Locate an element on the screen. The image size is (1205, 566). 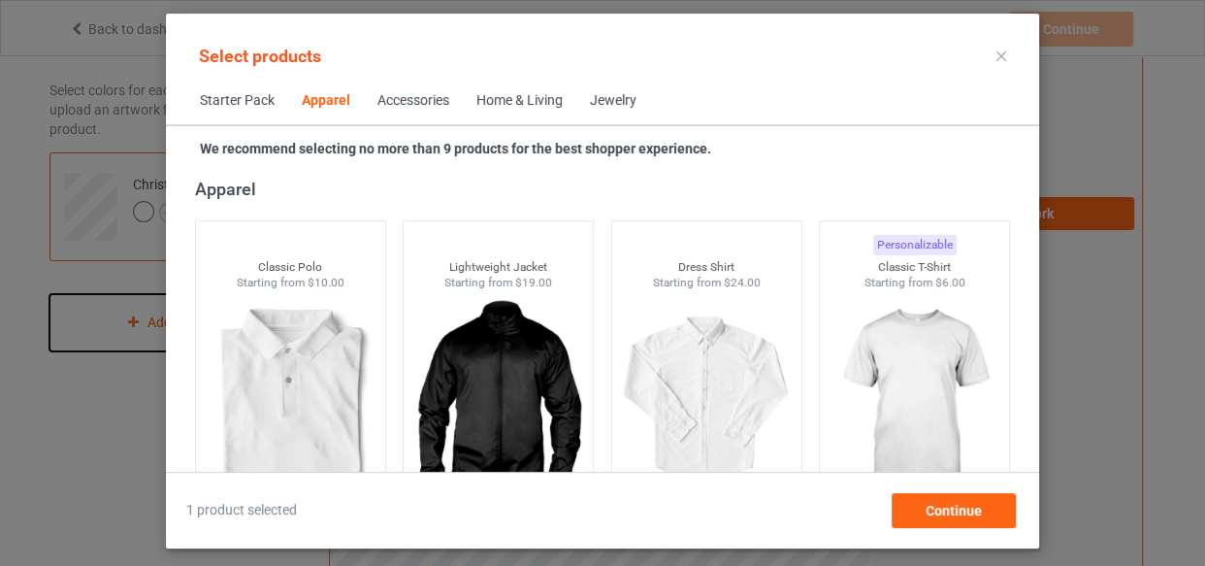
span: $10.00 is located at coordinates (326, 282).